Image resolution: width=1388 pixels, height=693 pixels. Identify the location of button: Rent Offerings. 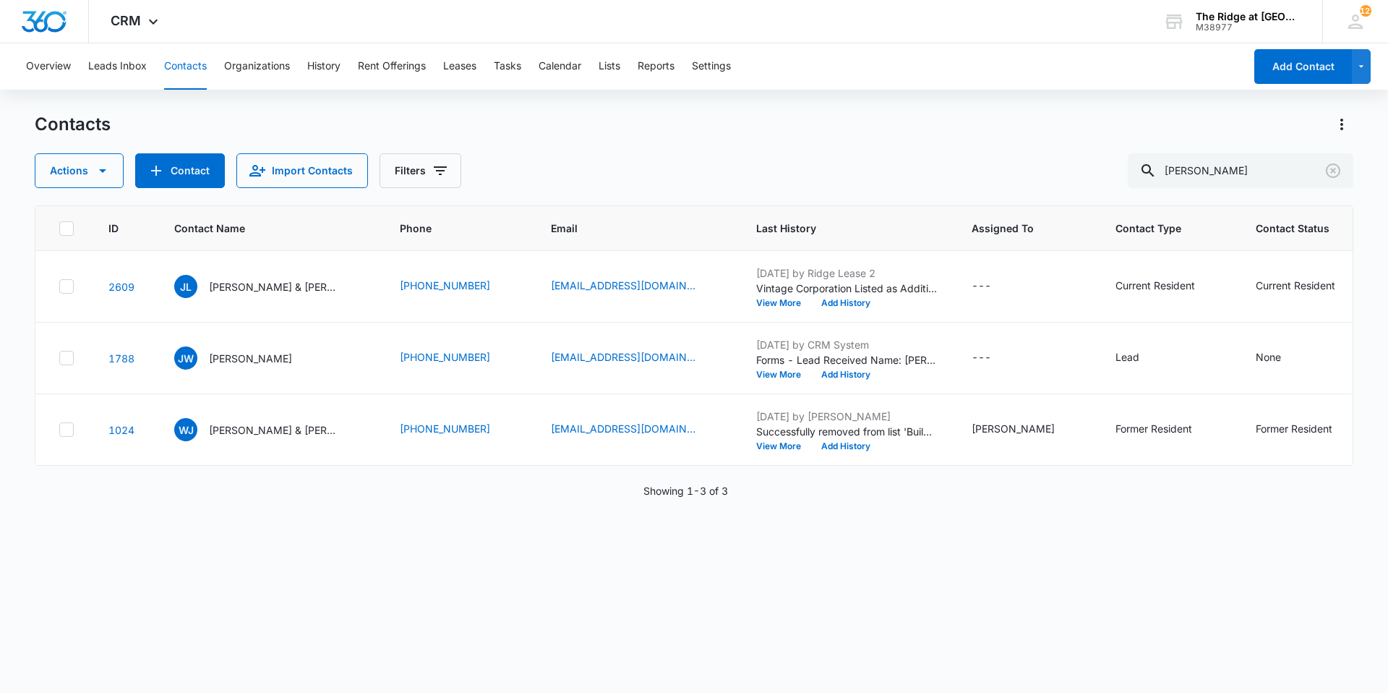
(392, 67).